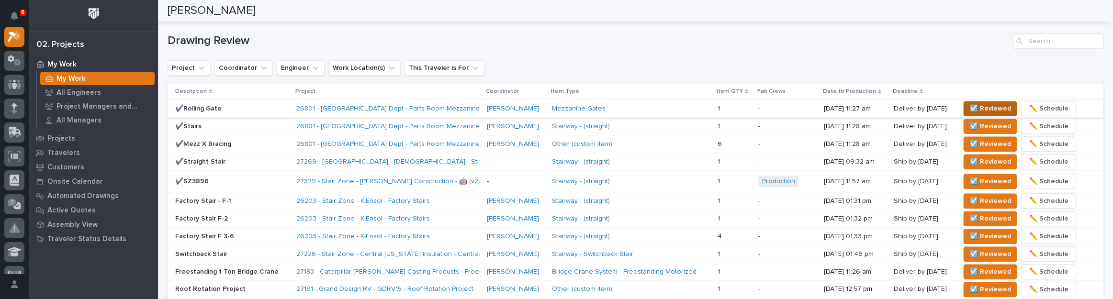 The image size is (1113, 299). Describe the element at coordinates (502, 91) in the screenshot. I see `p: Coordinator` at that location.